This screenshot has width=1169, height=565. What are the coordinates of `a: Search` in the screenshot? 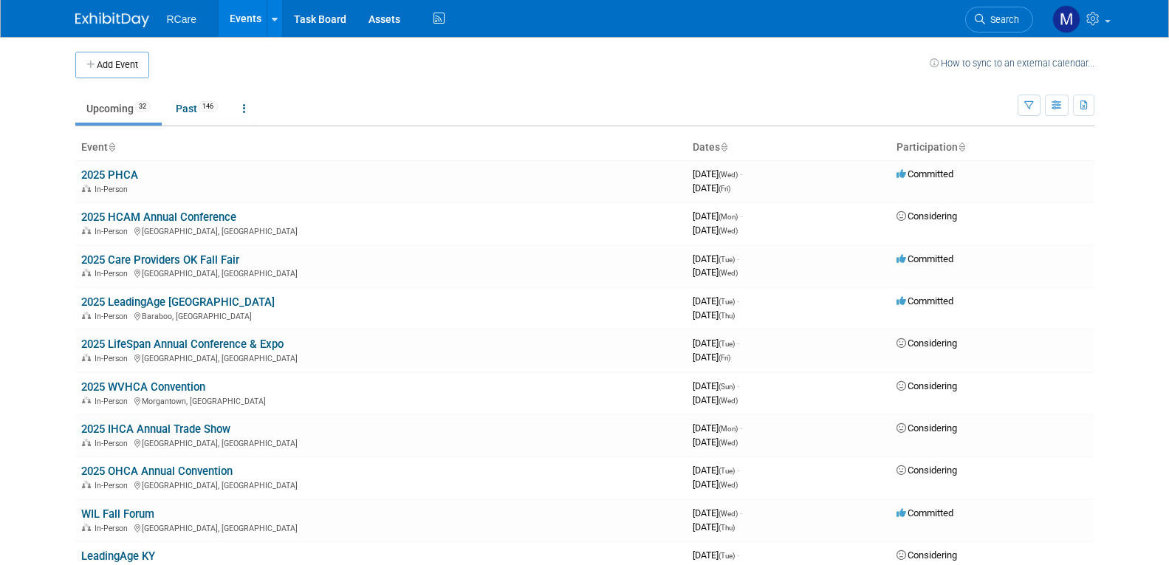 It's located at (999, 19).